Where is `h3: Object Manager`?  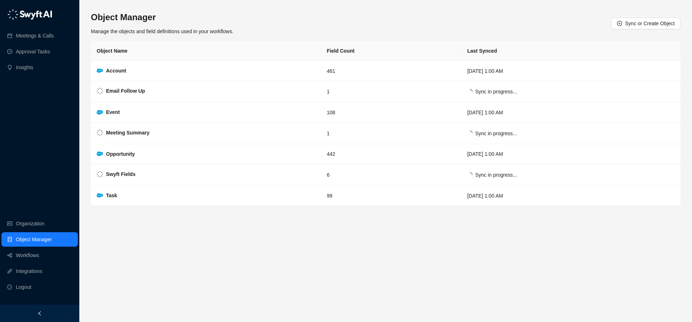
h3: Object Manager is located at coordinates (162, 17).